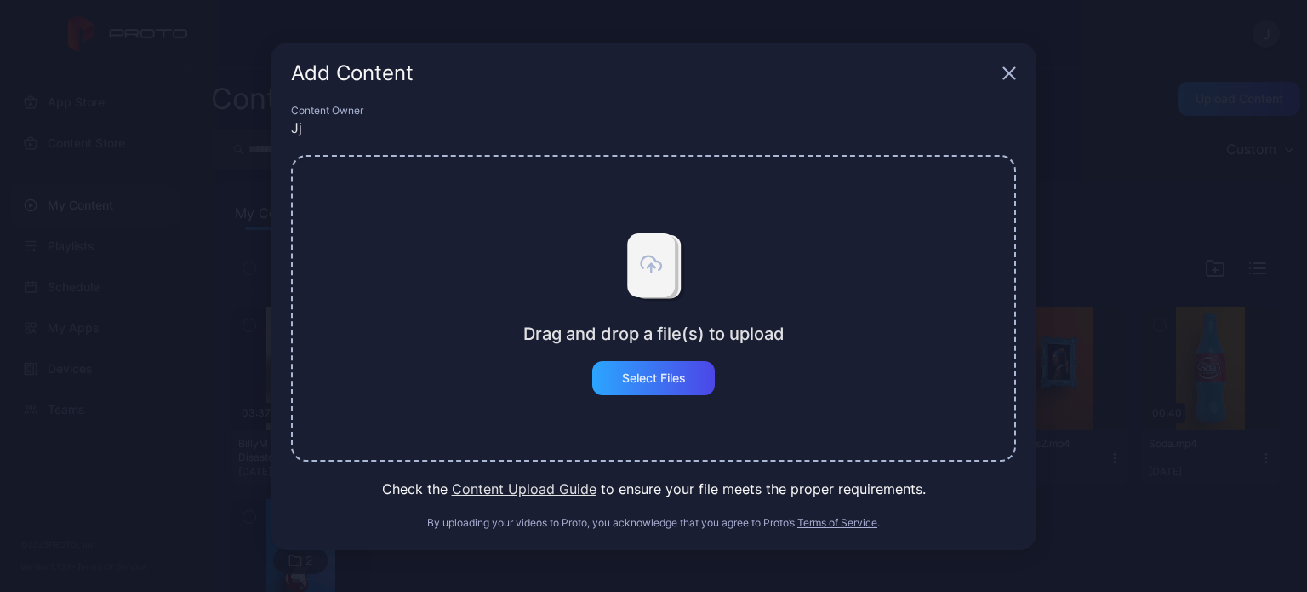 This screenshot has width=1307, height=592. What do you see at coordinates (654, 523) in the screenshot?
I see `div: By uploading your videos to Proto, you acknowledge that you agree to Proto’s .` at bounding box center [654, 523].